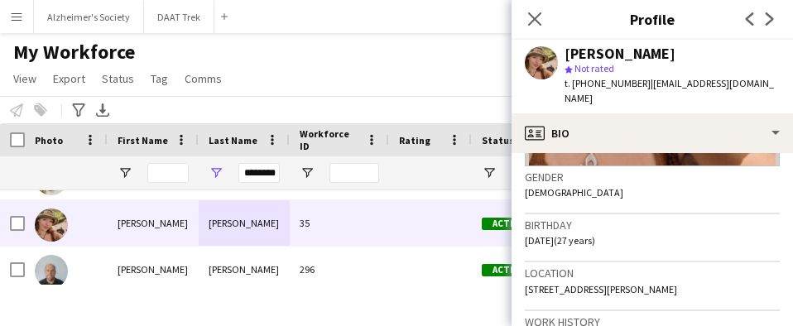 The width and height of the screenshot is (793, 326). I want to click on span: My Workforce, so click(74, 52).